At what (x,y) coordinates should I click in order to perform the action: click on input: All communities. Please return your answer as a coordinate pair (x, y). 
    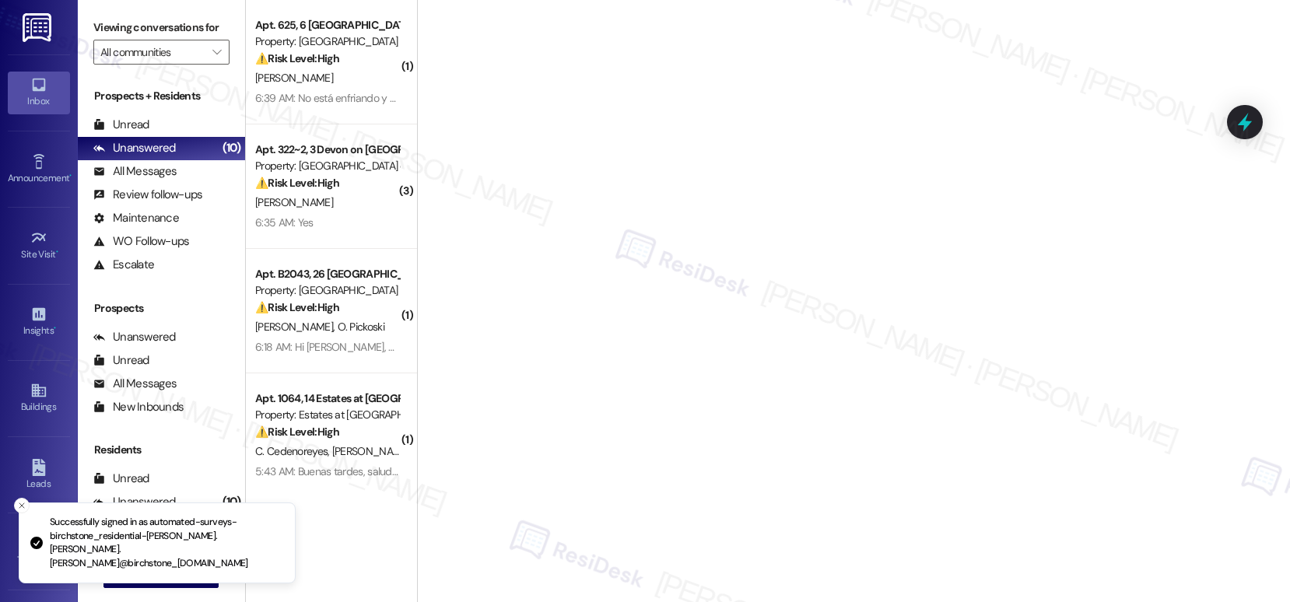
    Looking at the image, I should click on (152, 52).